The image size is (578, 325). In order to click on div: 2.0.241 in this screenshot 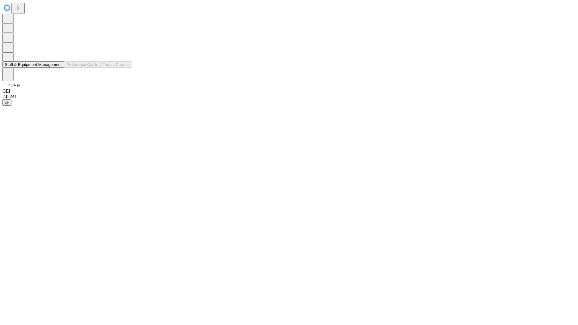, I will do `click(289, 97)`.